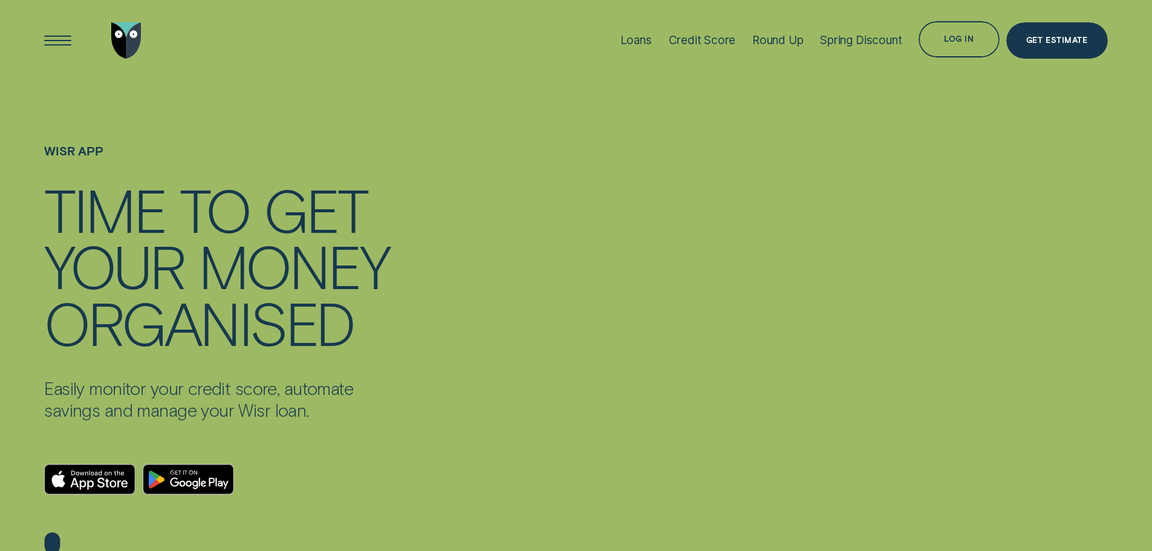  What do you see at coordinates (702, 40) in the screenshot?
I see `div: Credit Score` at bounding box center [702, 40].